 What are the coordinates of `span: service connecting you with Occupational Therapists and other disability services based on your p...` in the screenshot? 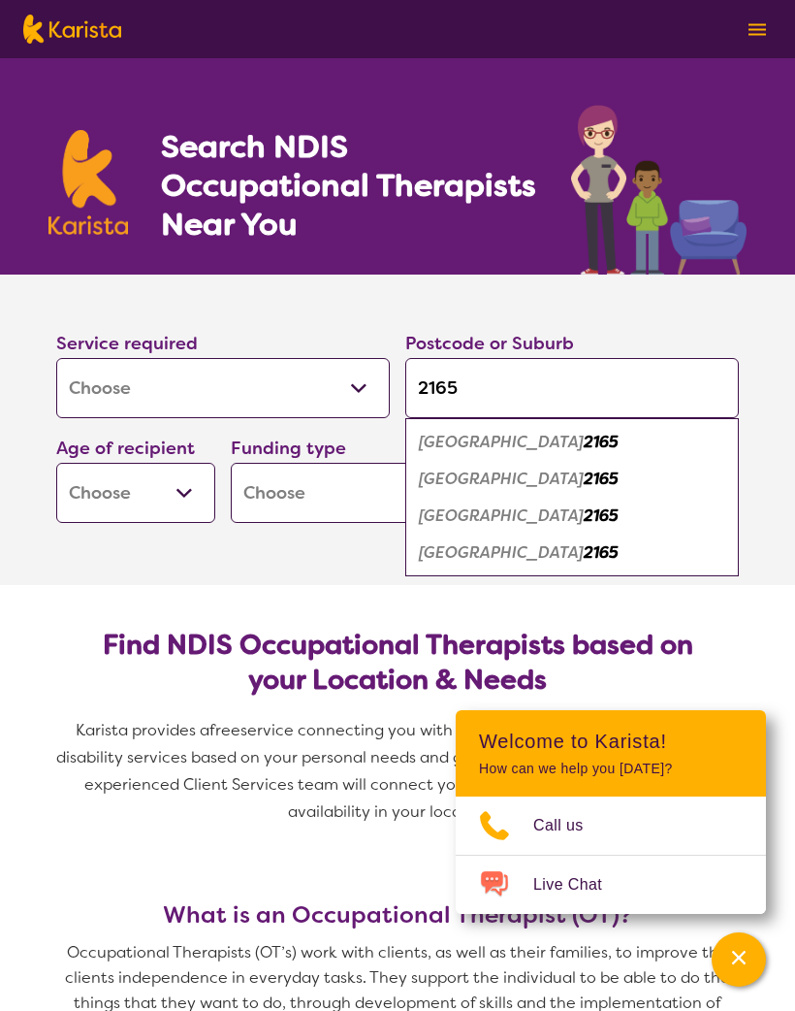 It's located at (400, 770).